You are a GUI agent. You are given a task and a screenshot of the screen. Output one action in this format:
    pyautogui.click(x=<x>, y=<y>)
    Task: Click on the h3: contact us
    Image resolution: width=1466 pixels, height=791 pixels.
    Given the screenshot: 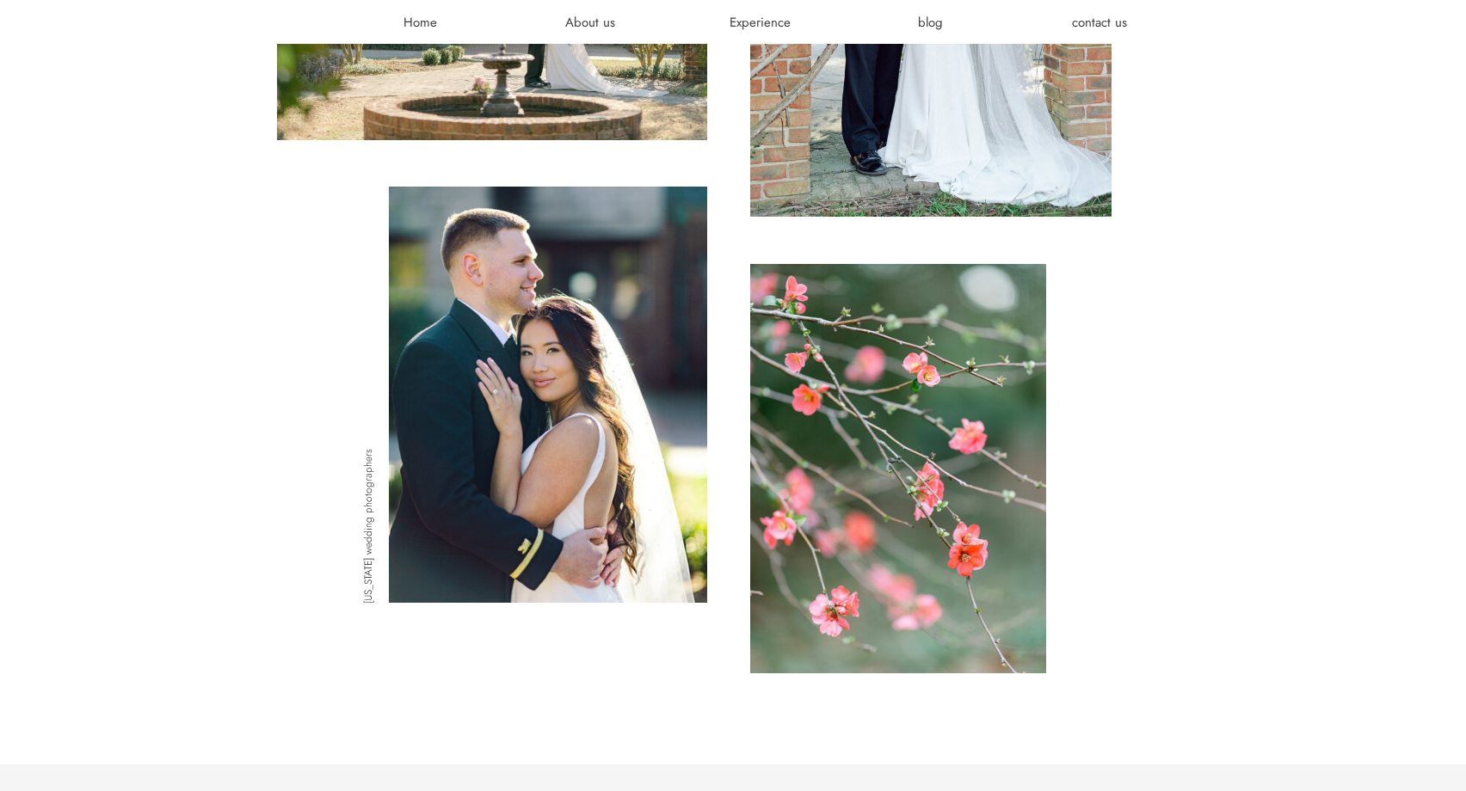 What is the action you would take?
    pyautogui.click(x=1099, y=22)
    